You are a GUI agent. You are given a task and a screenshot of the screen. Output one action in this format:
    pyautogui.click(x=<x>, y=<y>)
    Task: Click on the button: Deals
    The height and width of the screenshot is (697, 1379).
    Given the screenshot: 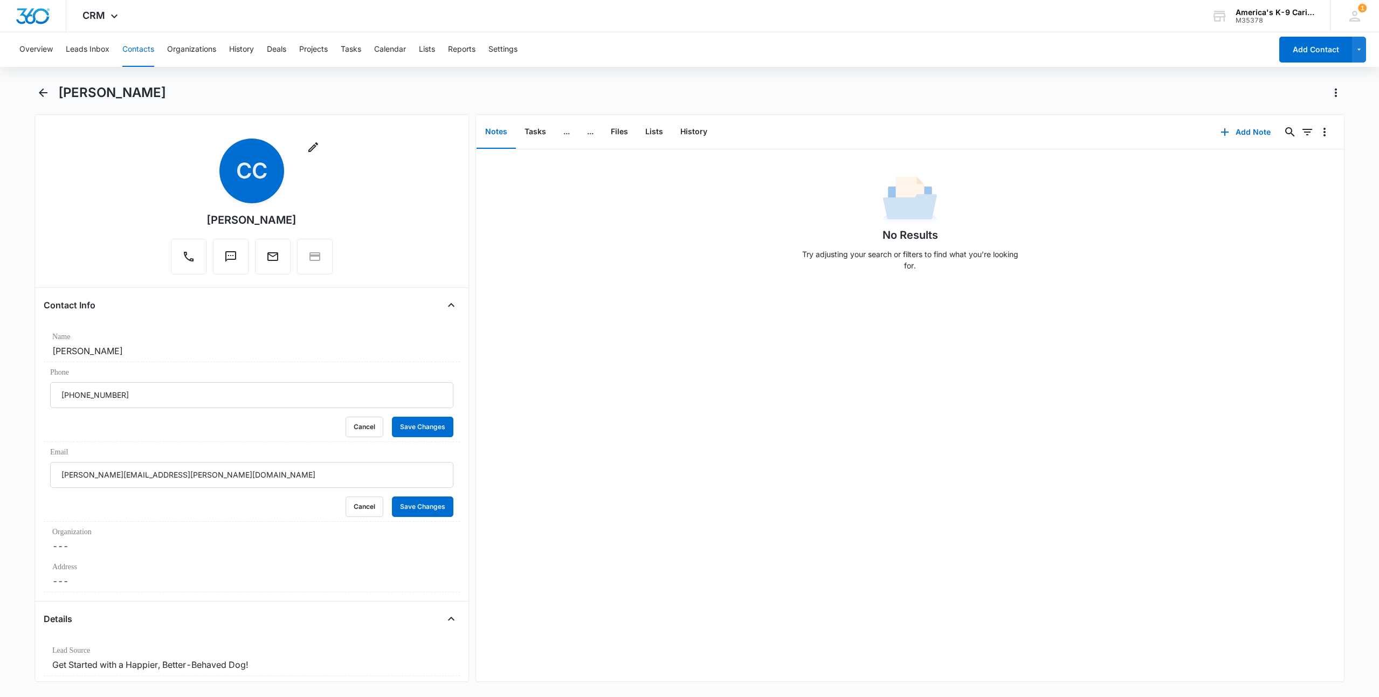 What is the action you would take?
    pyautogui.click(x=276, y=50)
    